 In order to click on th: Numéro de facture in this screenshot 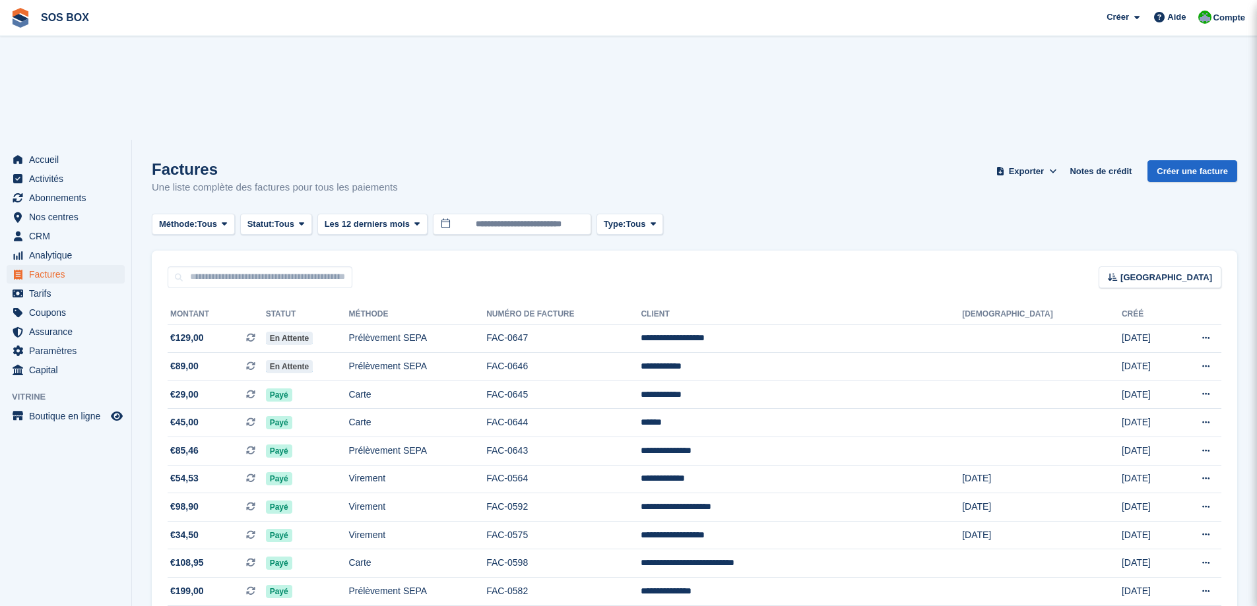, I will do `click(563, 315)`.